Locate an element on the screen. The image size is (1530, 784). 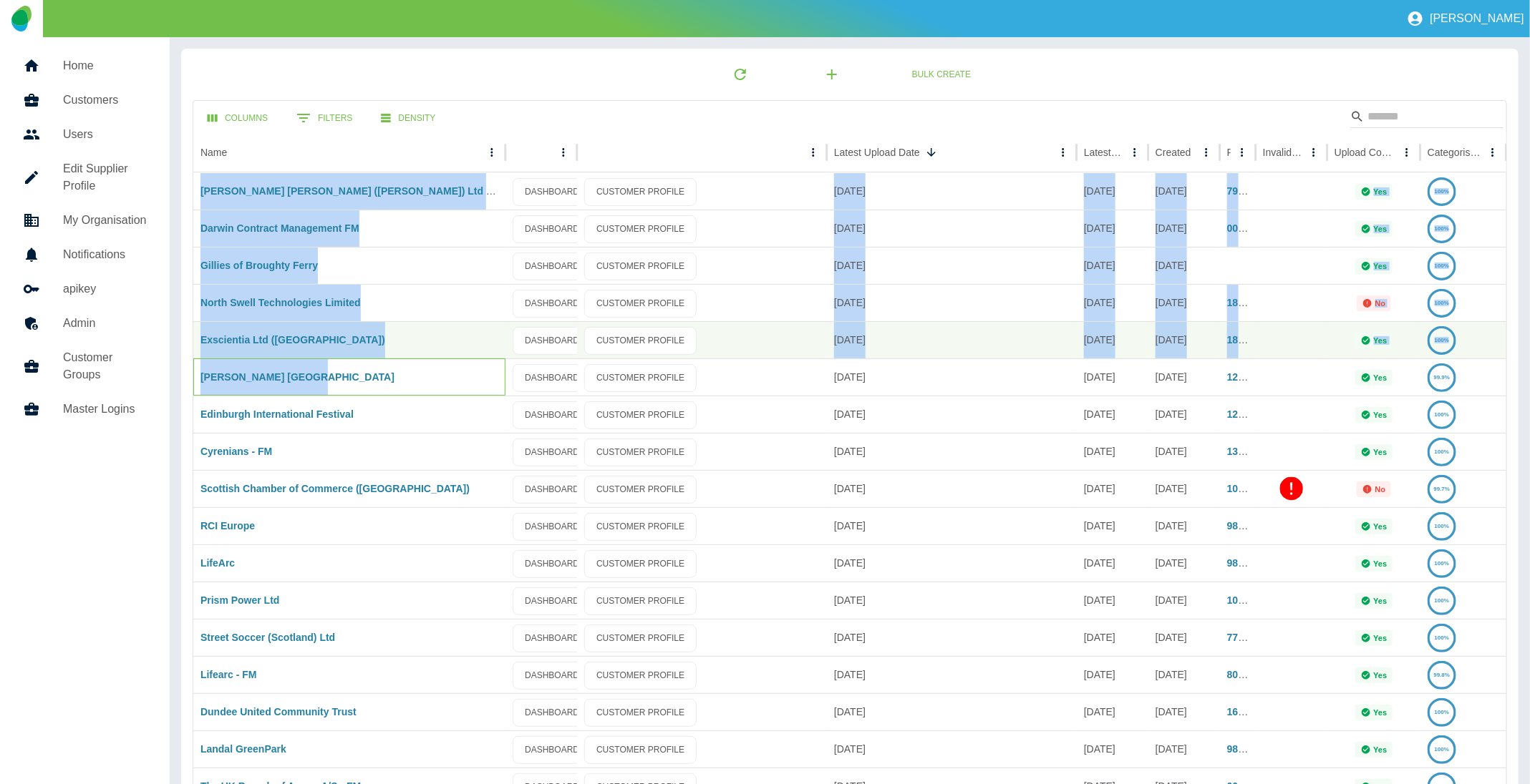
a: Gillies of Broughty Ferry is located at coordinates (259, 265).